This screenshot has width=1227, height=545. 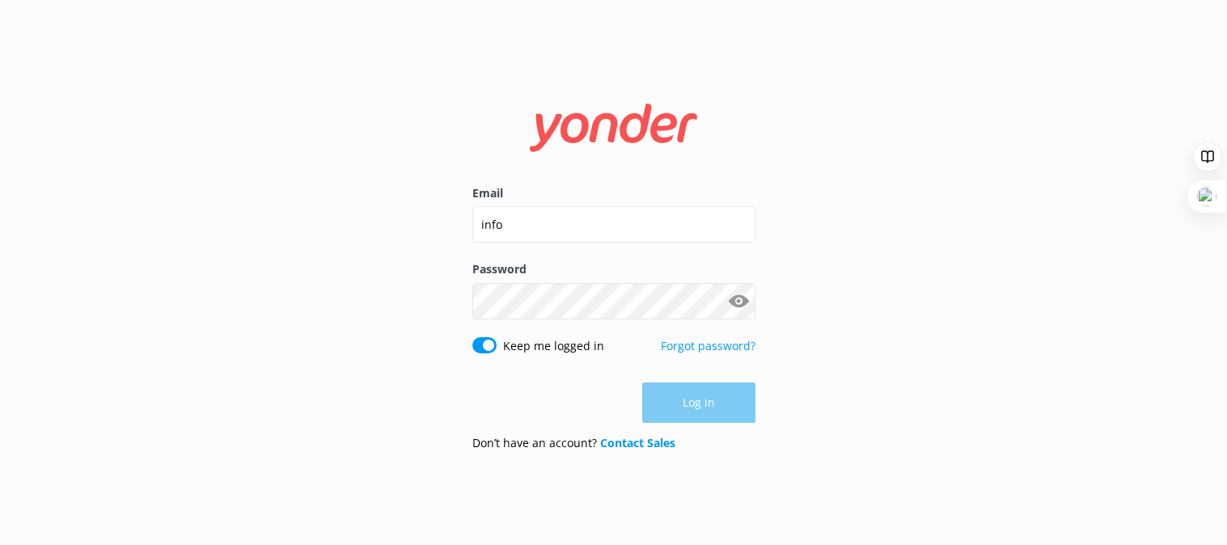 What do you see at coordinates (614, 224) in the screenshot?
I see `input: user@emailaddress.com` at bounding box center [614, 224].